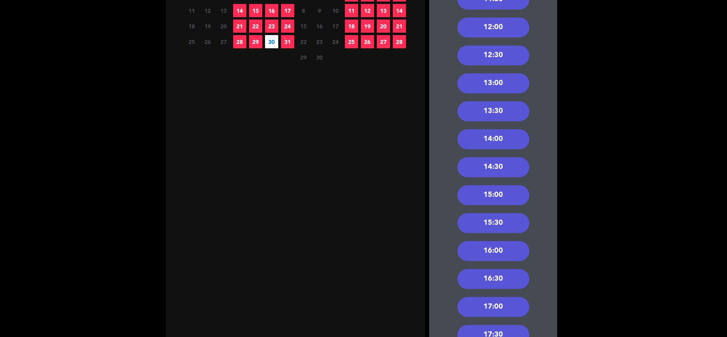 Image resolution: width=727 pixels, height=337 pixels. What do you see at coordinates (493, 307) in the screenshot?
I see `div: 17:00` at bounding box center [493, 307].